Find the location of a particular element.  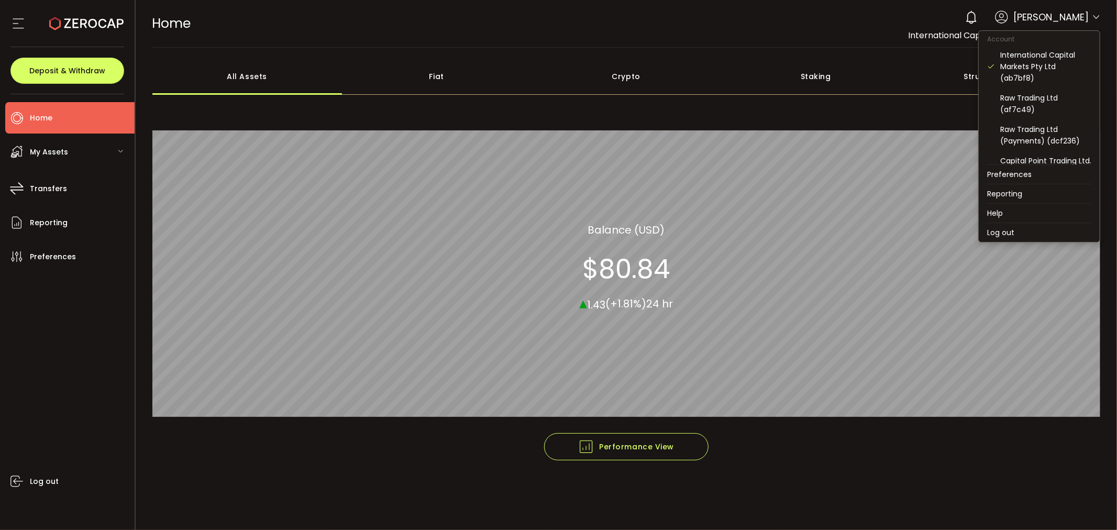

div: Structured Products is located at coordinates (1005, 76).